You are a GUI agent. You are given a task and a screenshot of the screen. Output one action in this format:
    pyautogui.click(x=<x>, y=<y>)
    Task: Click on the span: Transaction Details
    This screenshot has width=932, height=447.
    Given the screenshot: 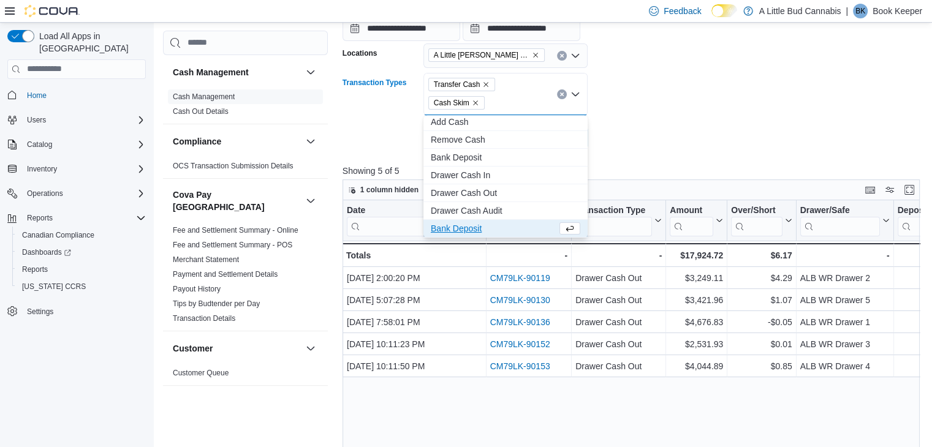 What is the action you would take?
    pyautogui.click(x=204, y=319)
    